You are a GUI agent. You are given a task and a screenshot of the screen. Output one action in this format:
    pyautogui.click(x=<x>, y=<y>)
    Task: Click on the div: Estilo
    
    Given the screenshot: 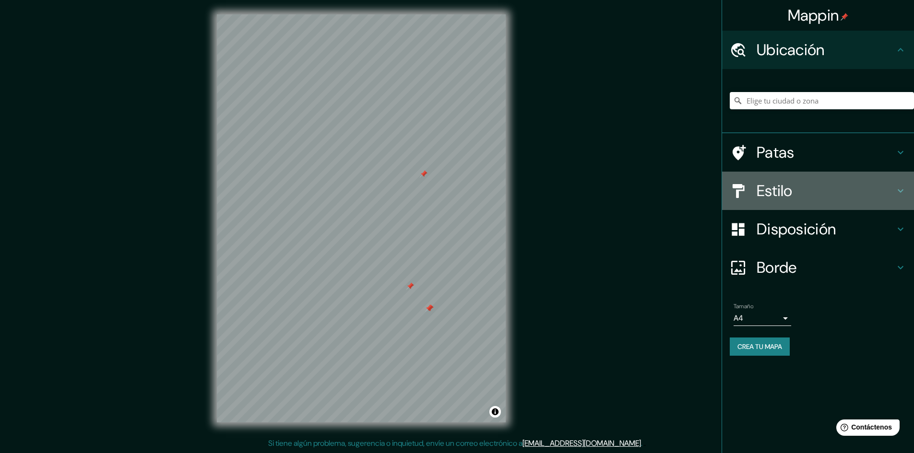 What is the action you would take?
    pyautogui.click(x=818, y=191)
    